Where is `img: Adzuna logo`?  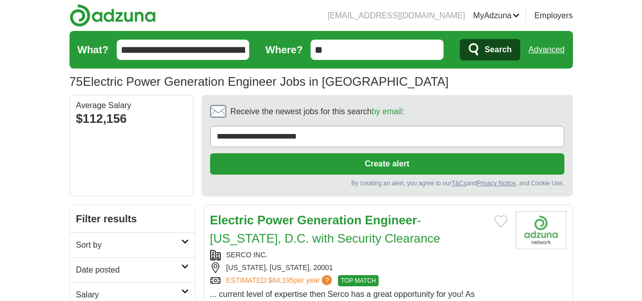
img: Adzuna logo is located at coordinates (113, 15).